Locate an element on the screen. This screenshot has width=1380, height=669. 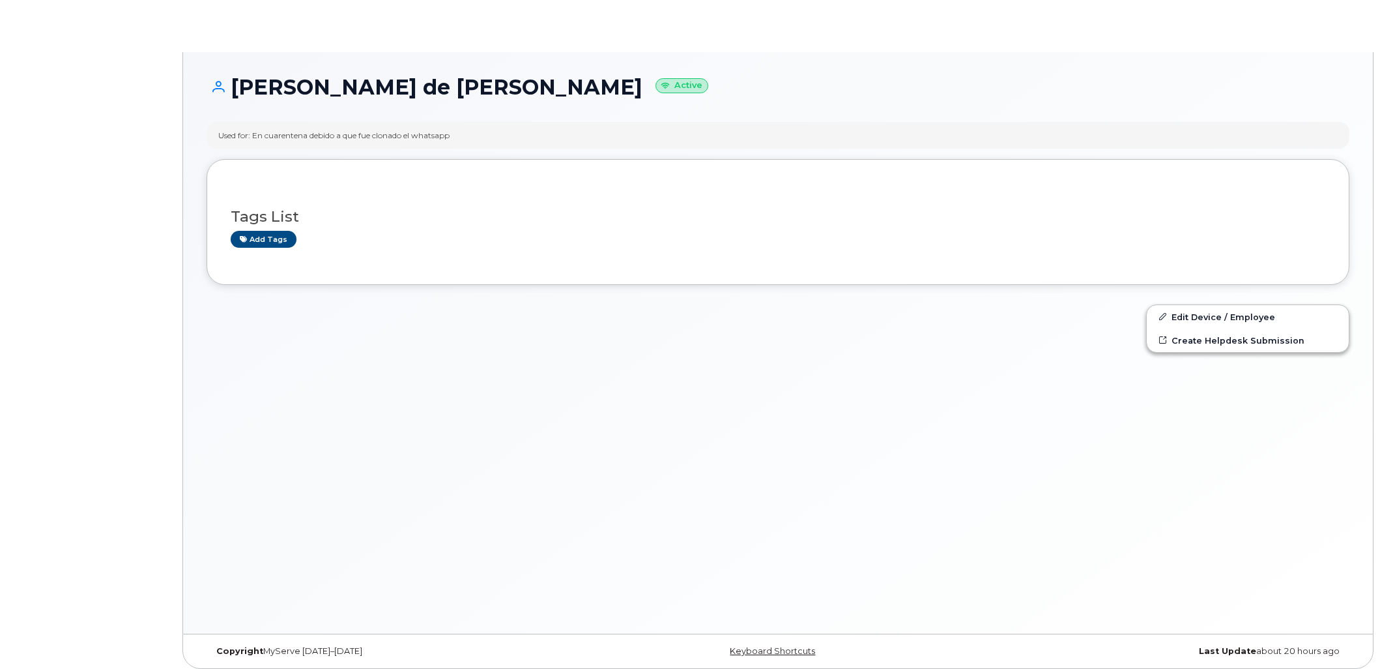
a: Add tags is located at coordinates (263, 239).